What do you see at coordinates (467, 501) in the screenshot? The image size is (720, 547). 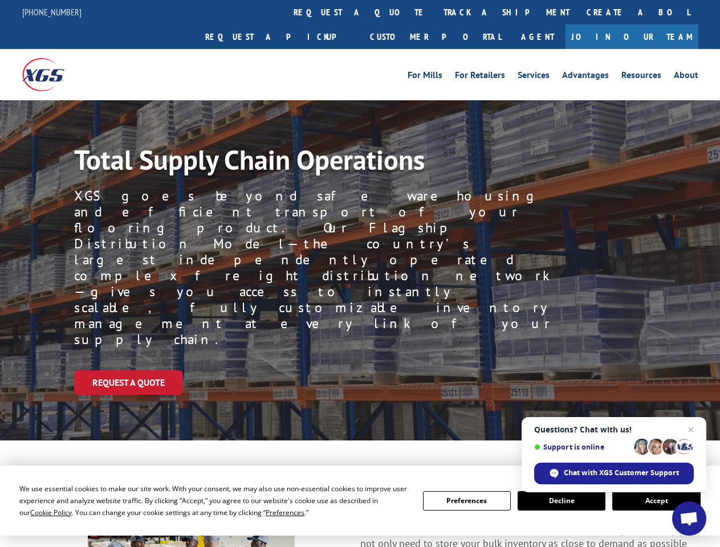 I see `button: Preferences` at bounding box center [467, 501].